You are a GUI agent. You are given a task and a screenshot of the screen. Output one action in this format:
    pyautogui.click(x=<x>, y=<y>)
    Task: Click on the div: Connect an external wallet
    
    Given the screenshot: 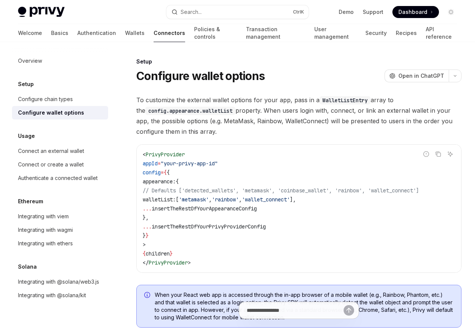 What is the action you would take?
    pyautogui.click(x=51, y=151)
    